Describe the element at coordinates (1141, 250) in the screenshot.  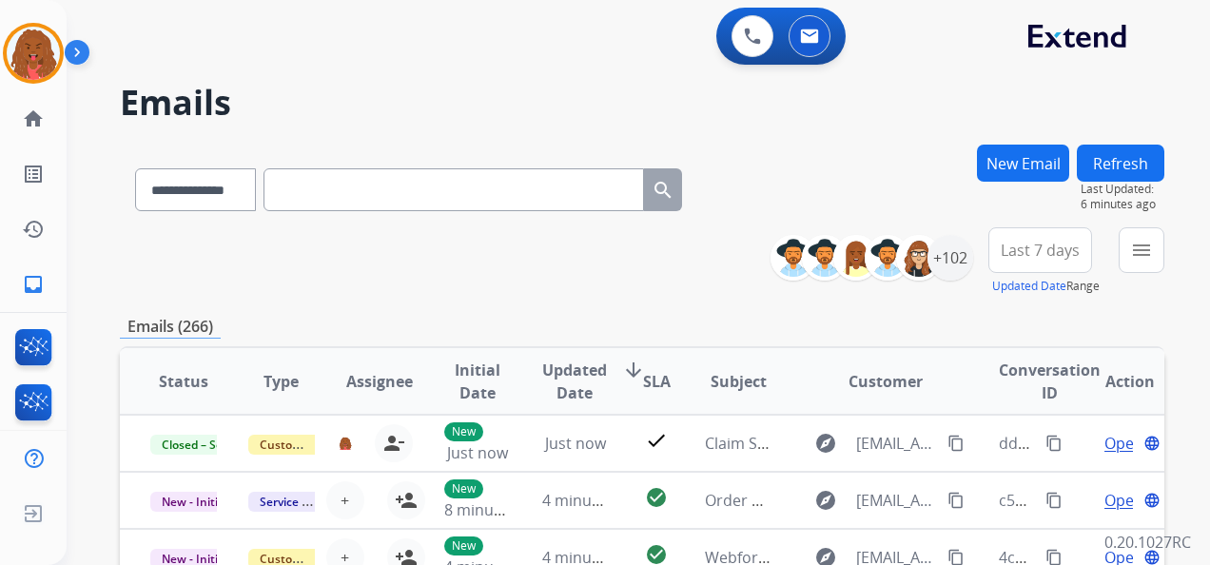
I see `mat-icon: menu` at that location.